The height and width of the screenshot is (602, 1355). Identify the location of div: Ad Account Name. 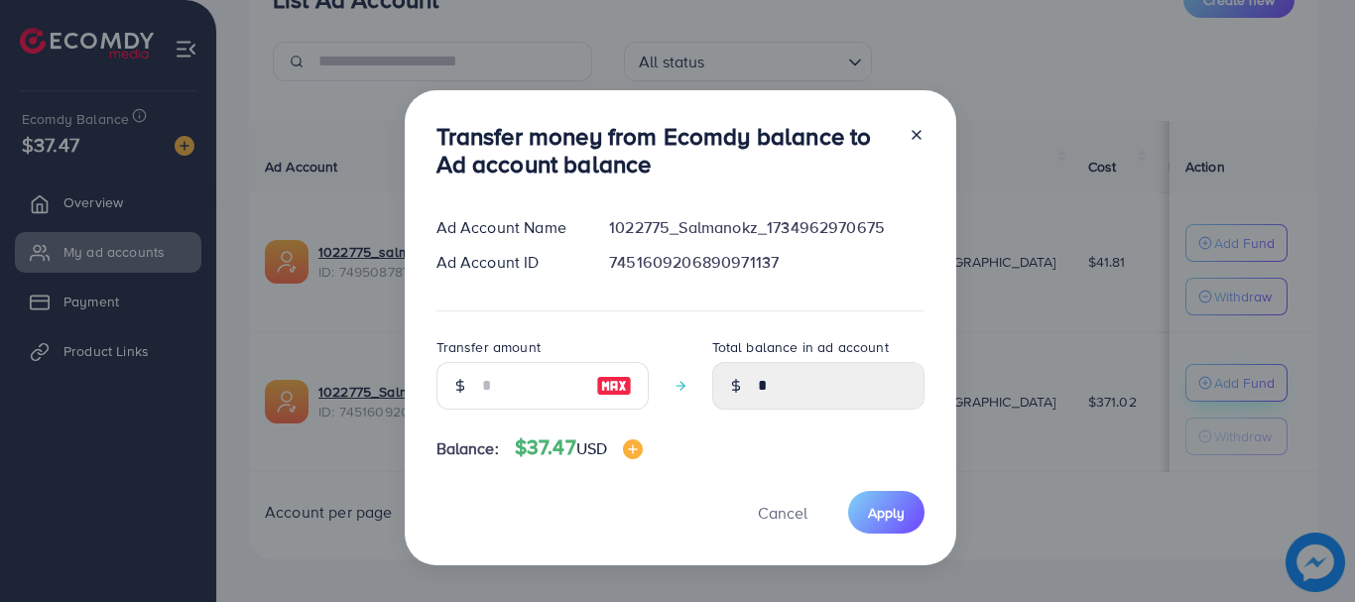
(507, 227).